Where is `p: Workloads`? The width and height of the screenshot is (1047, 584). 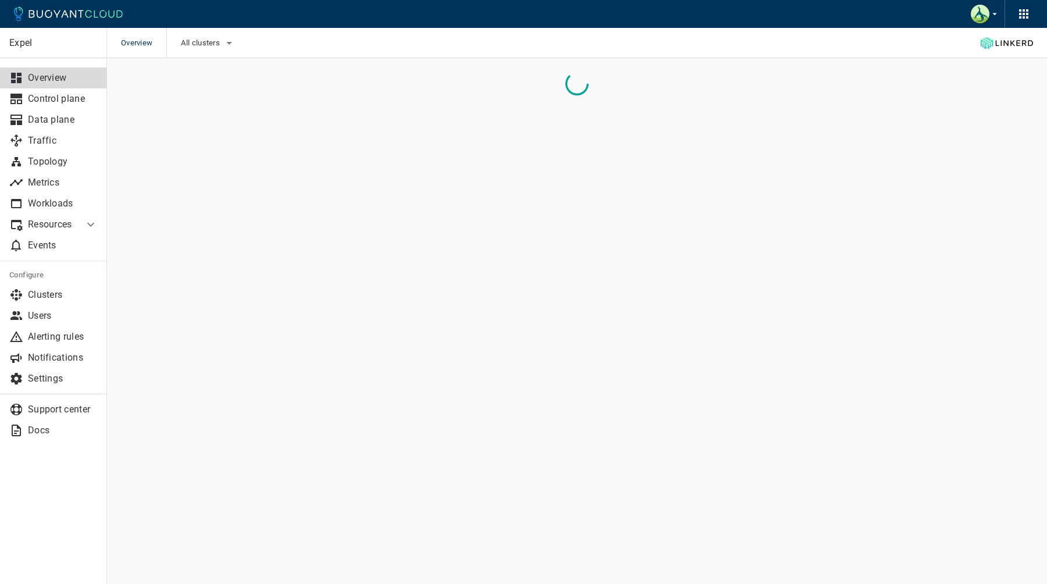 p: Workloads is located at coordinates (63, 204).